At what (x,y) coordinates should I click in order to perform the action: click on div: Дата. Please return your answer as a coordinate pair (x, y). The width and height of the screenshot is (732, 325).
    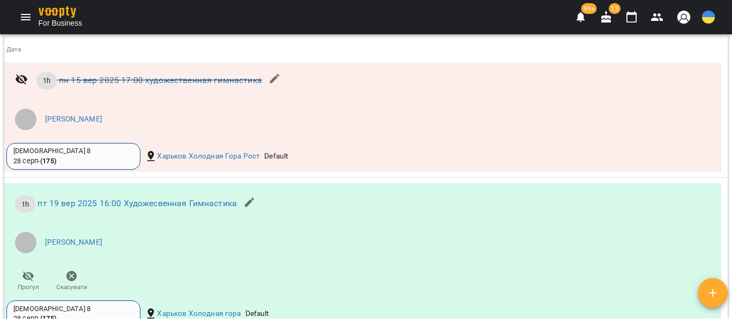
    Looking at the image, I should click on (14, 49).